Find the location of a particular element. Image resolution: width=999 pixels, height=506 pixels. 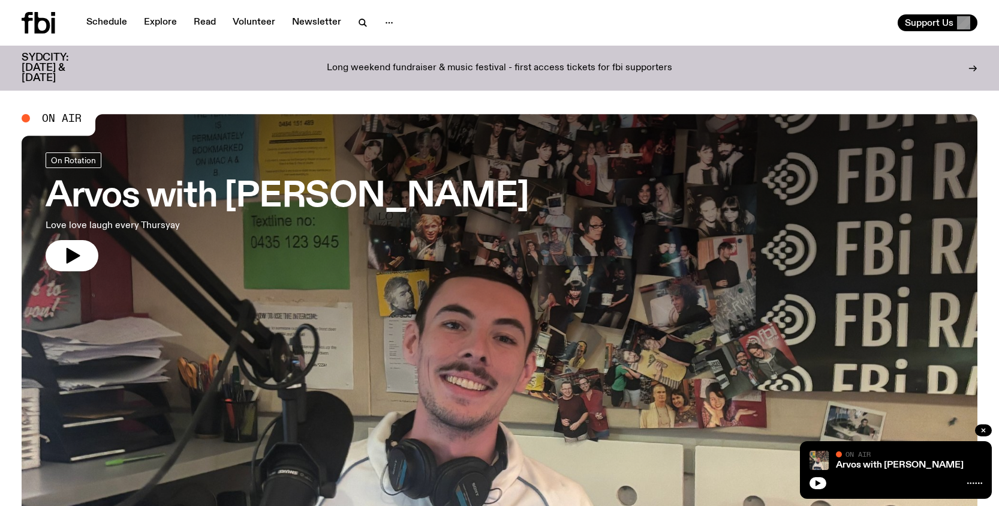

p: Love love laugh every Thursyay is located at coordinates (199, 226).